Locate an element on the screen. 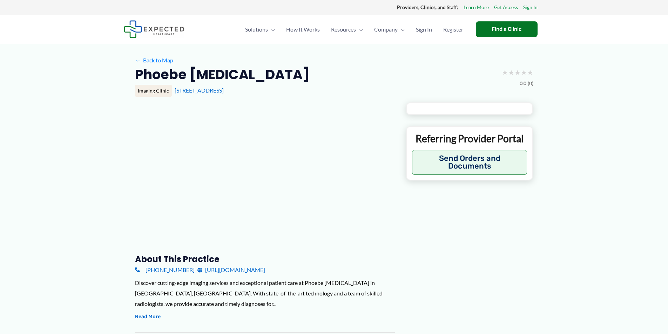  a: Register is located at coordinates (453, 29).